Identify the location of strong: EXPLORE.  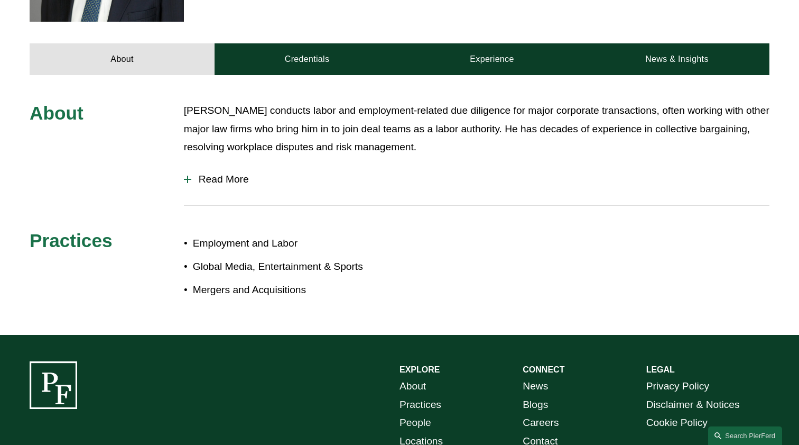
(420, 369).